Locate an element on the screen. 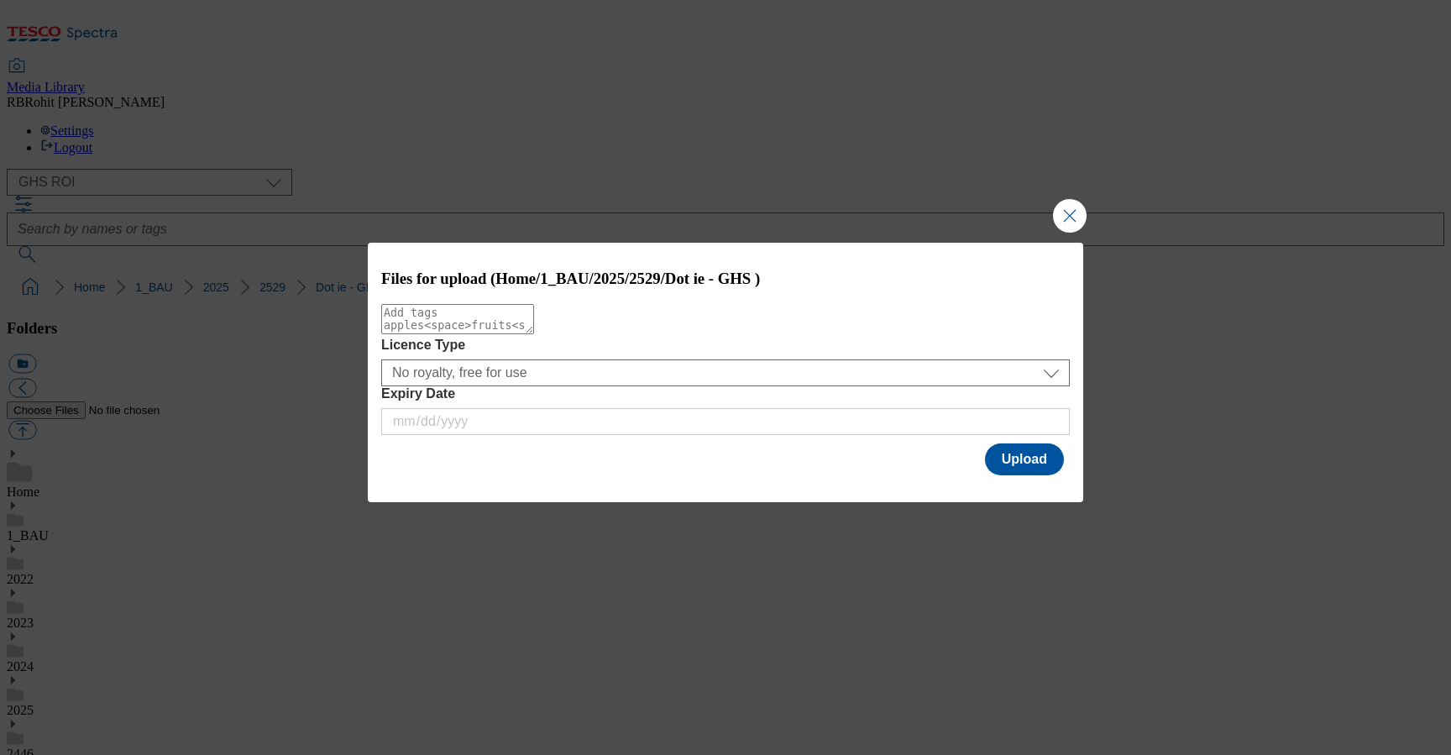 The image size is (1451, 755). label: Licence Type is located at coordinates (725, 345).